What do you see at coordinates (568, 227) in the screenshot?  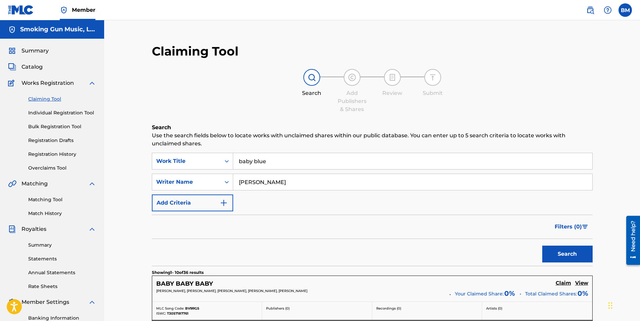 I see `span: Filters ( 0 )` at bounding box center [568, 227].